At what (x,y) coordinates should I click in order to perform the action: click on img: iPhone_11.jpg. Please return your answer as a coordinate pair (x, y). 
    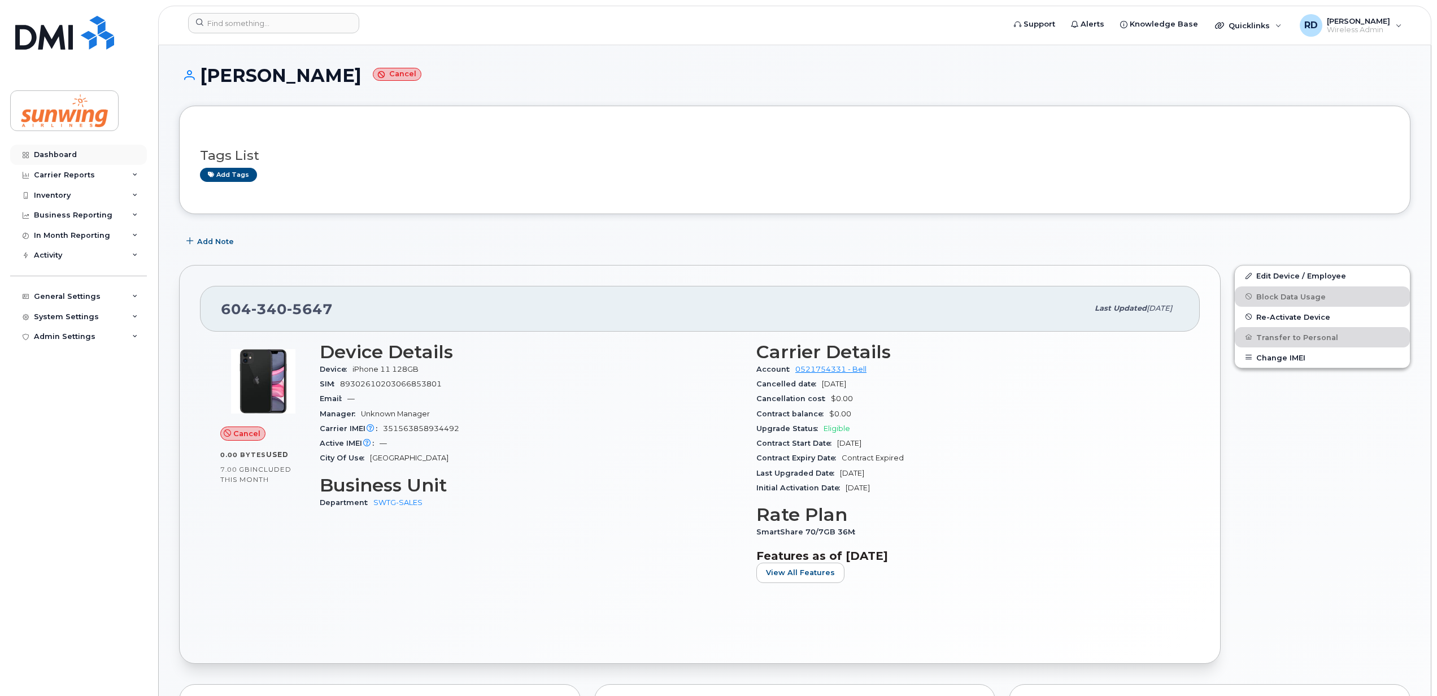
    Looking at the image, I should click on (263, 381).